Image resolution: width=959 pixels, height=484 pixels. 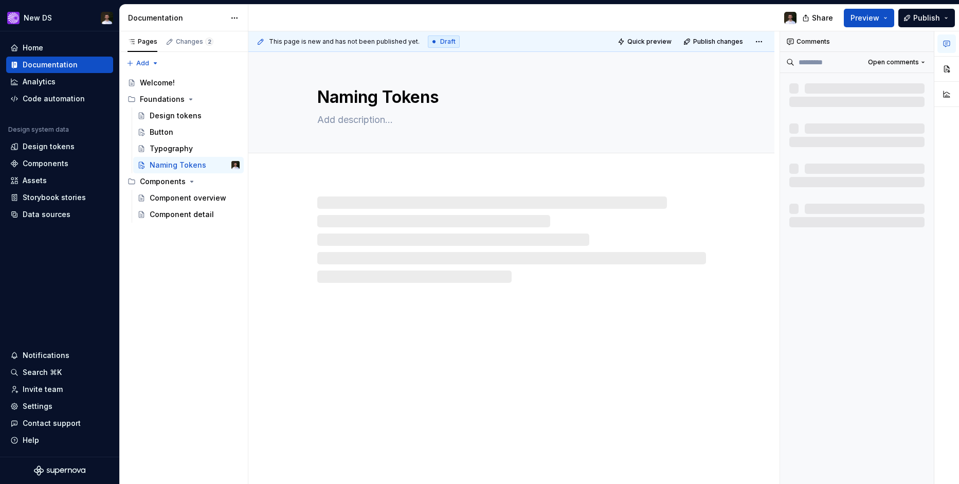 What do you see at coordinates (188, 132) in the screenshot?
I see `a: Button` at bounding box center [188, 132].